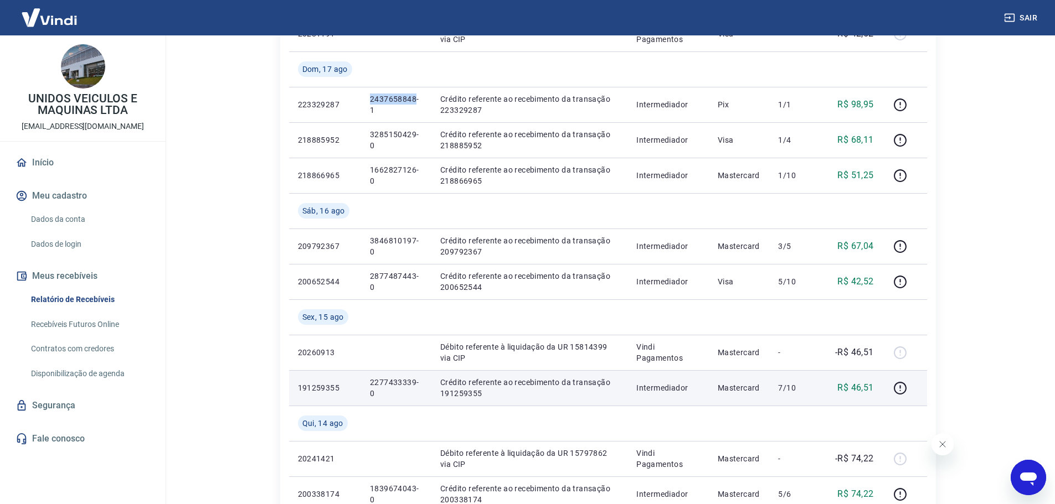  I want to click on p: 2437658848-1, so click(396, 105).